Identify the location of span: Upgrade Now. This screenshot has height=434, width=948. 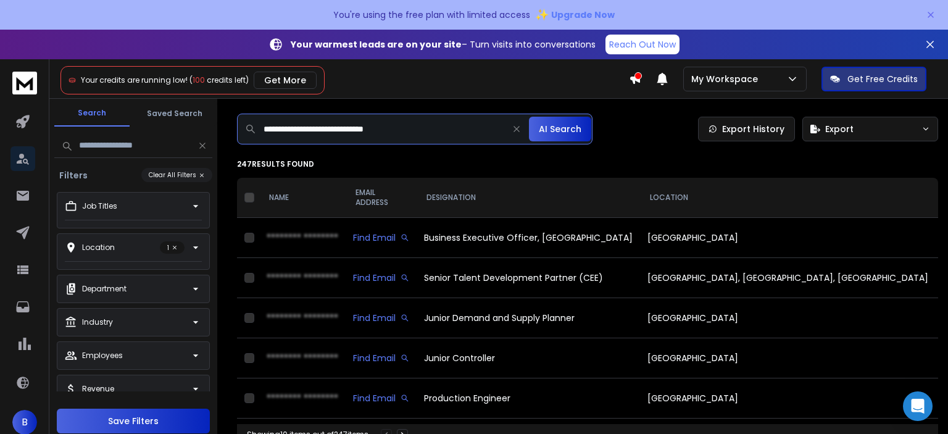
(583, 15).